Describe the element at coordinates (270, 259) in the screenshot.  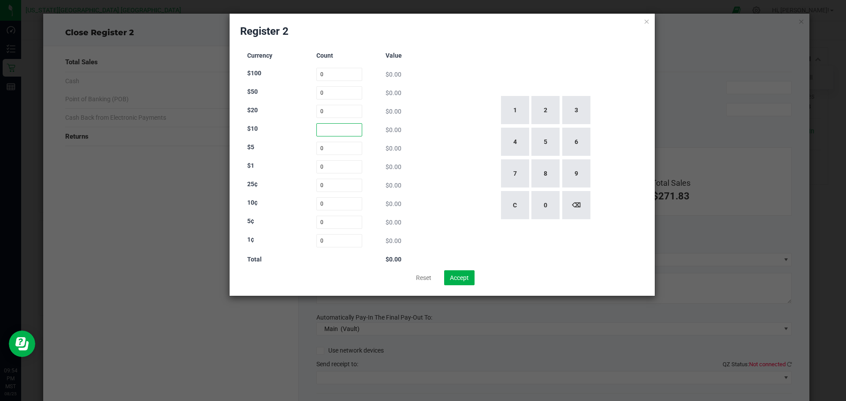
I see `h3: Total` at that location.